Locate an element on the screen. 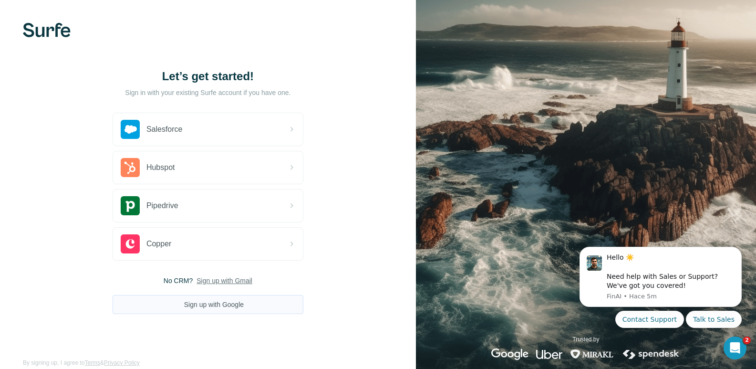 Image resolution: width=756 pixels, height=369 pixels. img: pipedrive's logo is located at coordinates (130, 205).